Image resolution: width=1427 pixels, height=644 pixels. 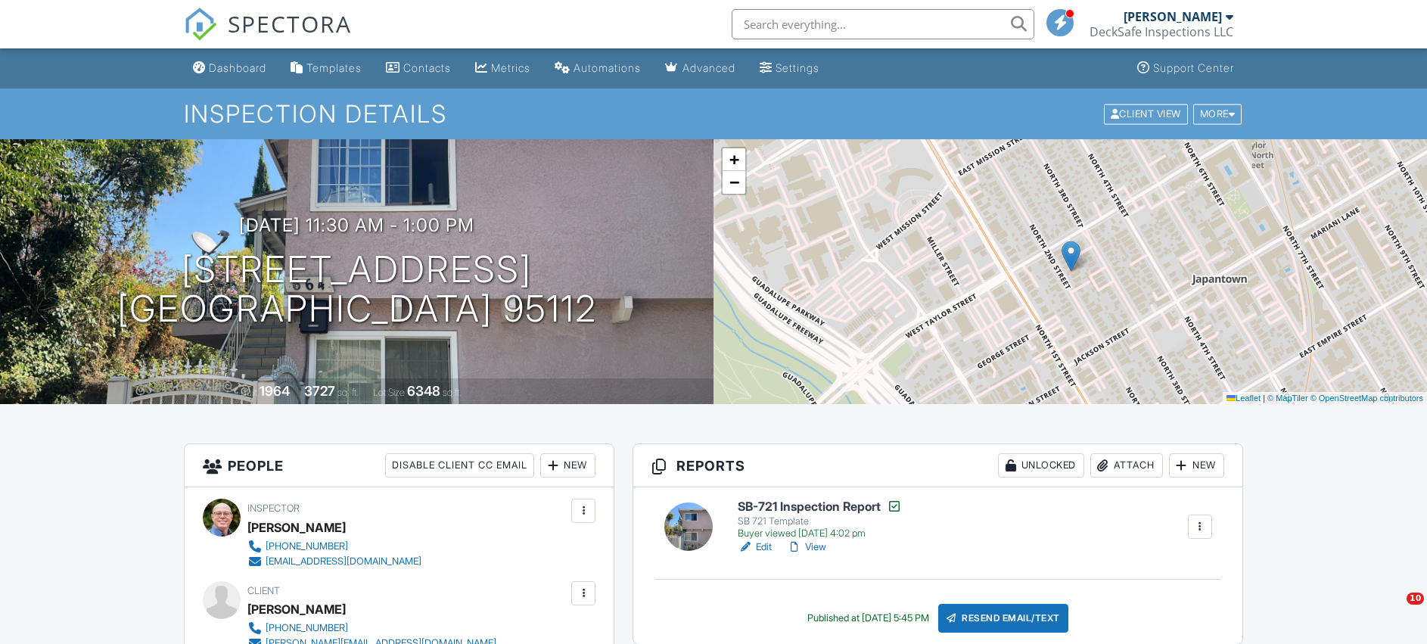 I want to click on div: DeckSafe Inspections LLC, so click(x=1161, y=32).